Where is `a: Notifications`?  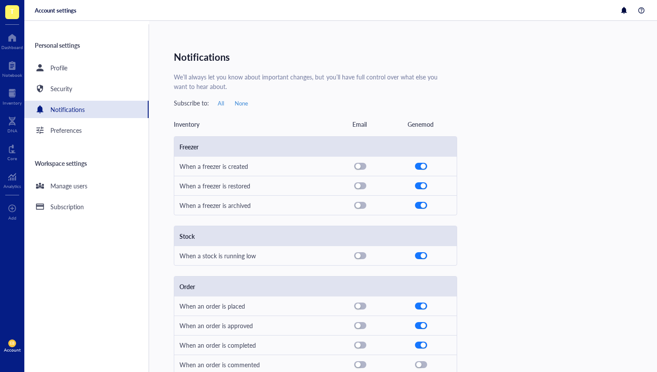 a: Notifications is located at coordinates (86, 110).